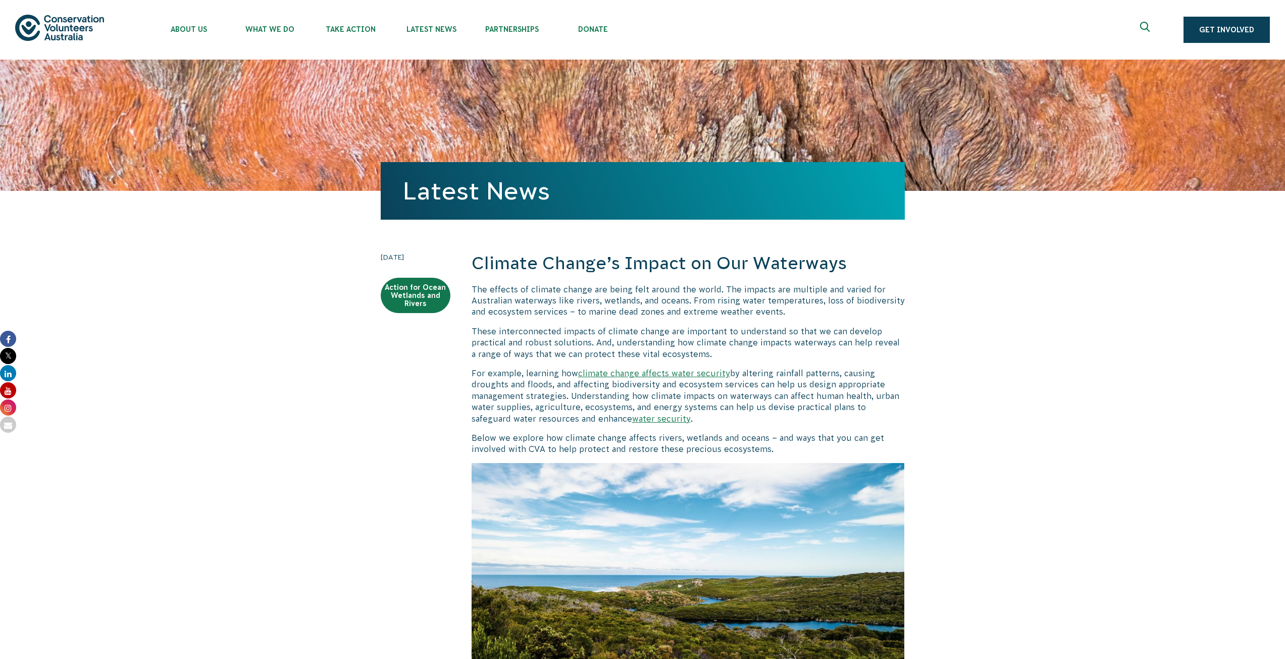  I want to click on a: Get Involved, so click(1226, 30).